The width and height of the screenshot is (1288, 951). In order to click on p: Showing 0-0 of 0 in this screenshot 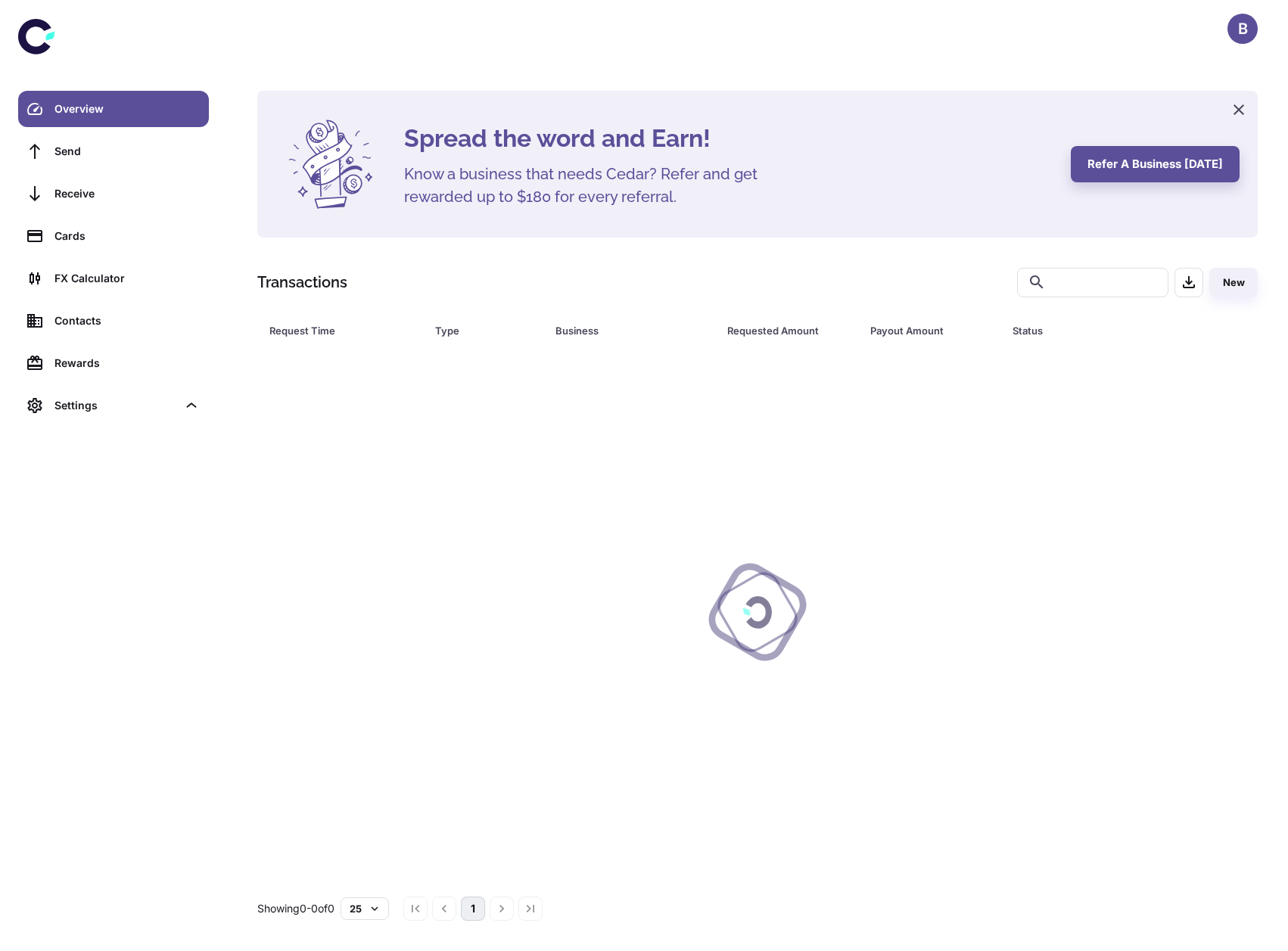, I will do `click(296, 908)`.